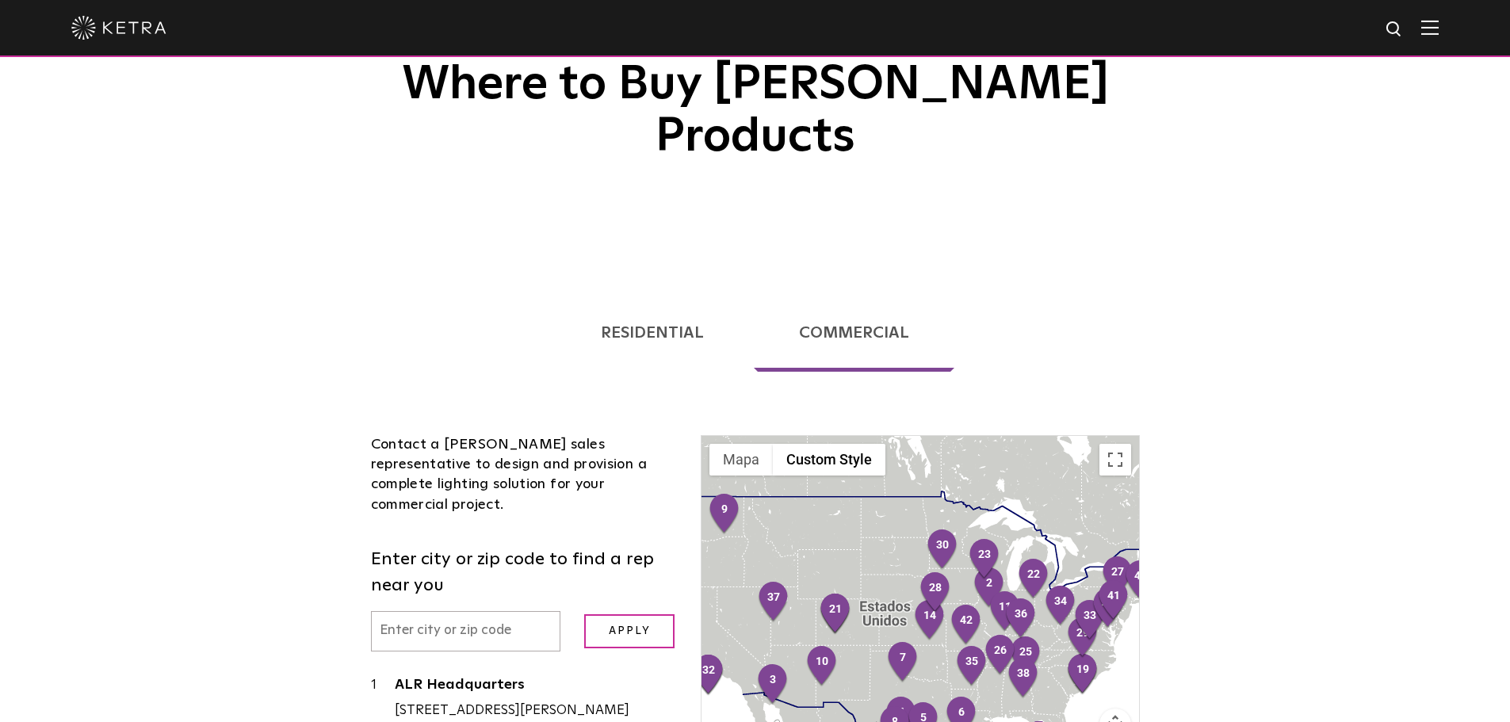  I want to click on div: 3, so click(773, 685).